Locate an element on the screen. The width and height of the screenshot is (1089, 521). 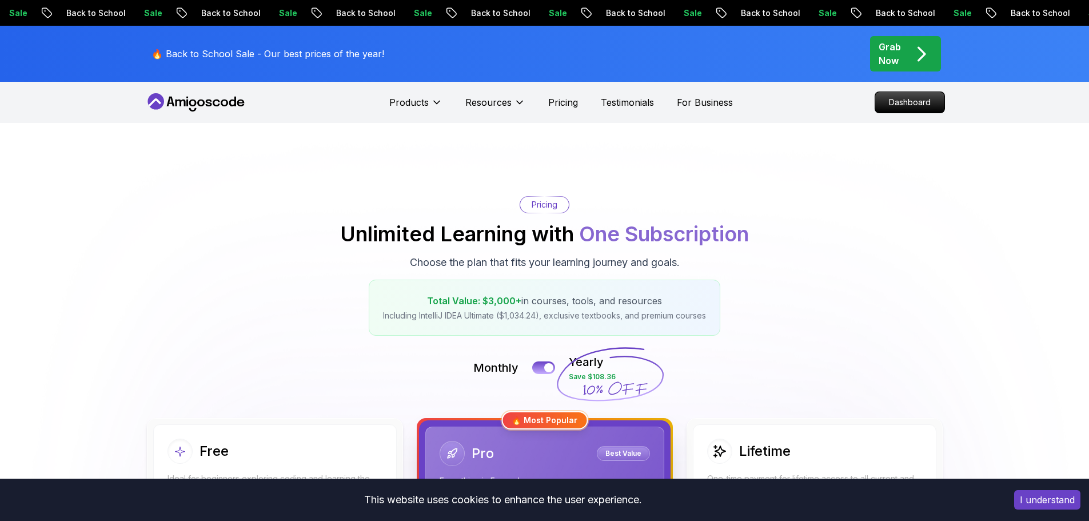
p: Products is located at coordinates (409, 102).